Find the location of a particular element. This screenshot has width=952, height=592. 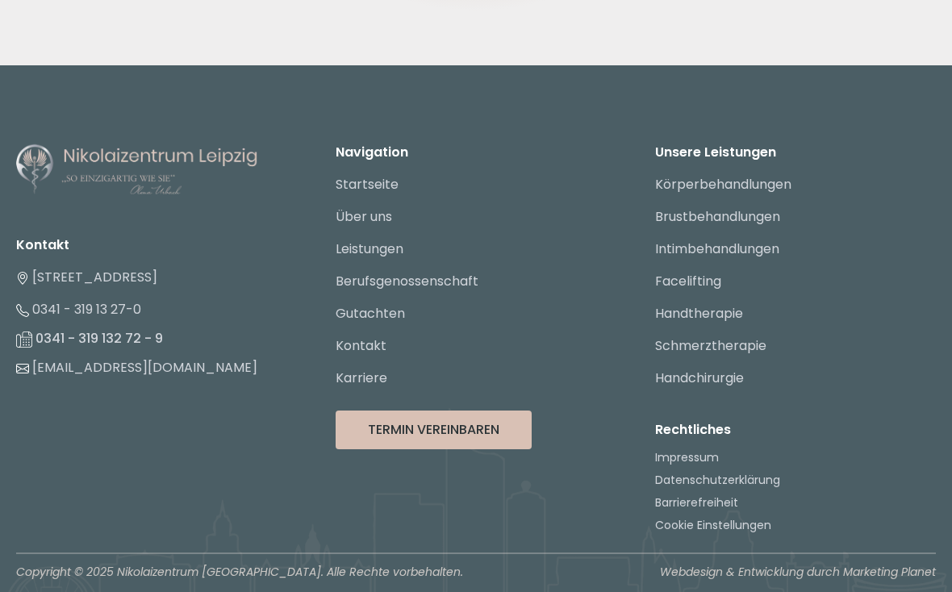

a: Körperbehandlungen is located at coordinates (723, 184).